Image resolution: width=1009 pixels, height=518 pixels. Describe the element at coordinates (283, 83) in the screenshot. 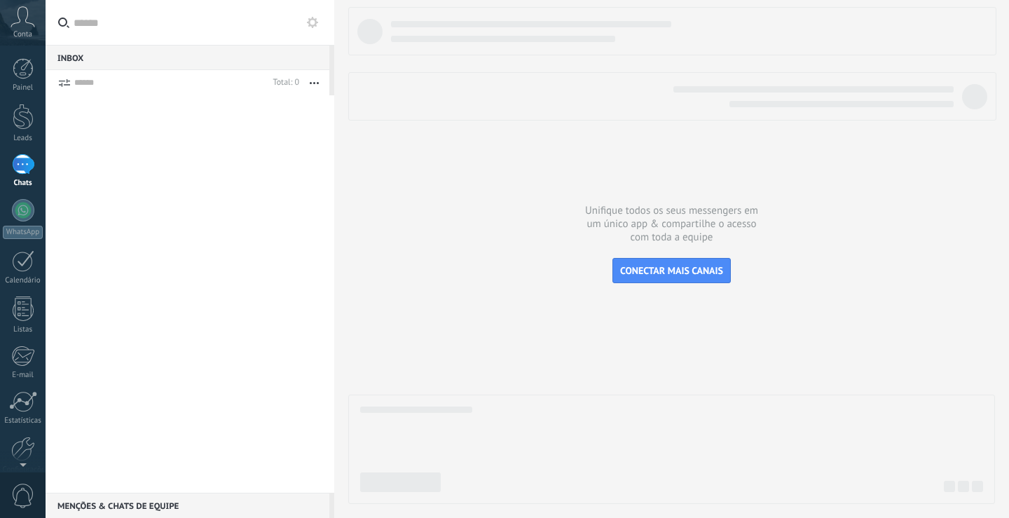

I see `div: Total: 0` at that location.